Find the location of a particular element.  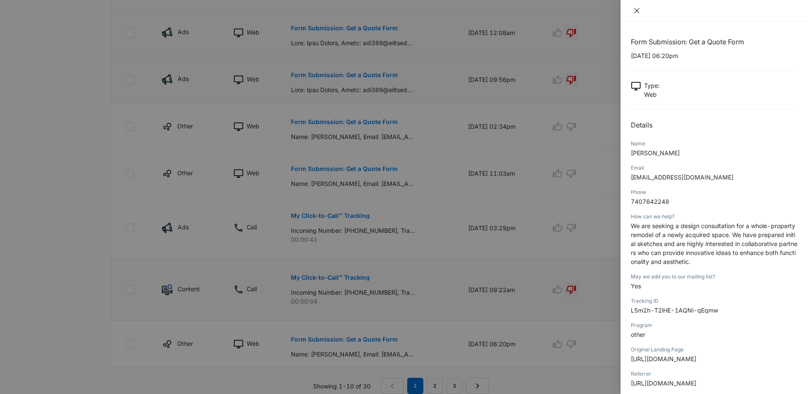

h2: Details is located at coordinates (714, 125).